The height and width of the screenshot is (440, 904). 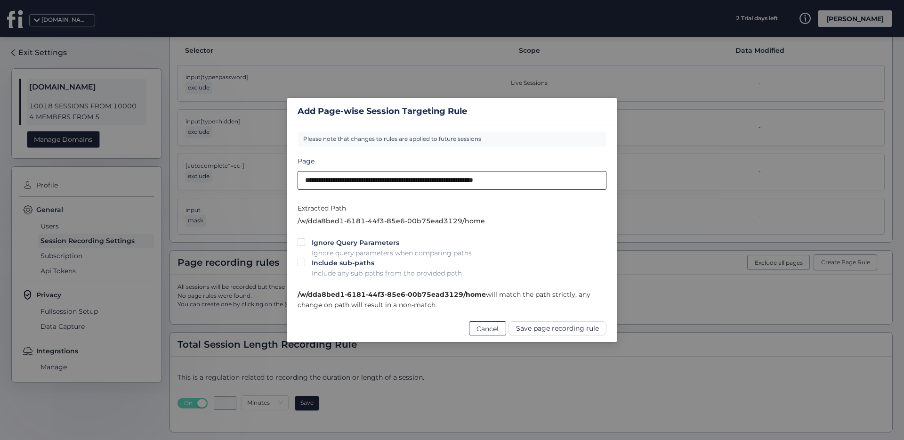 I want to click on div: Ignore query parameters when comparing paths, so click(x=392, y=253).